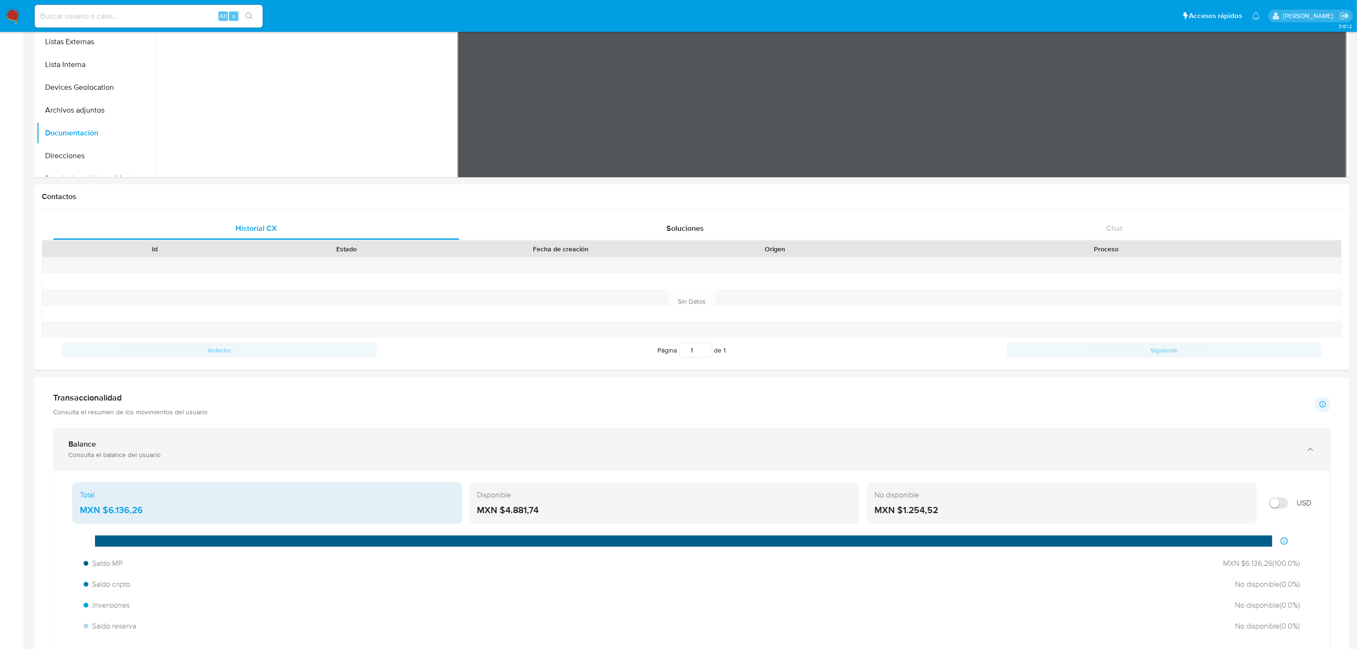  What do you see at coordinates (256, 228) in the screenshot?
I see `span: Historial CX` at bounding box center [256, 228].